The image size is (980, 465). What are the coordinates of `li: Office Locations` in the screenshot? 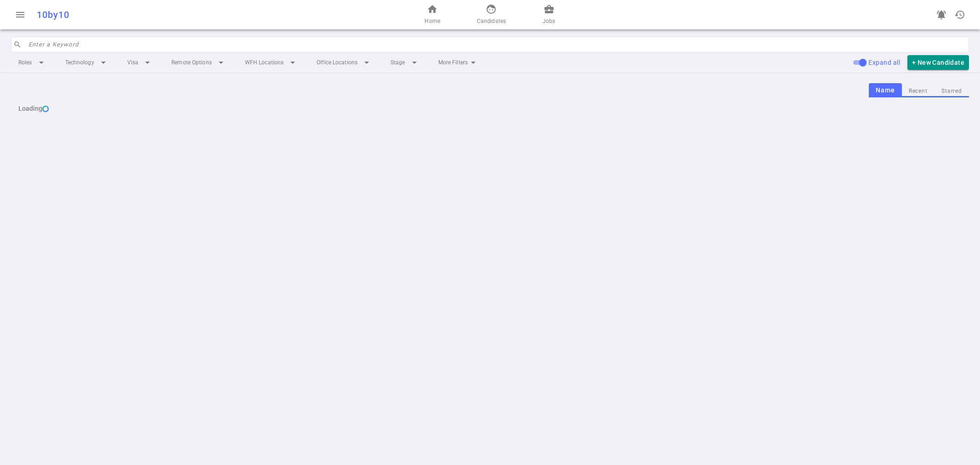 It's located at (344, 63).